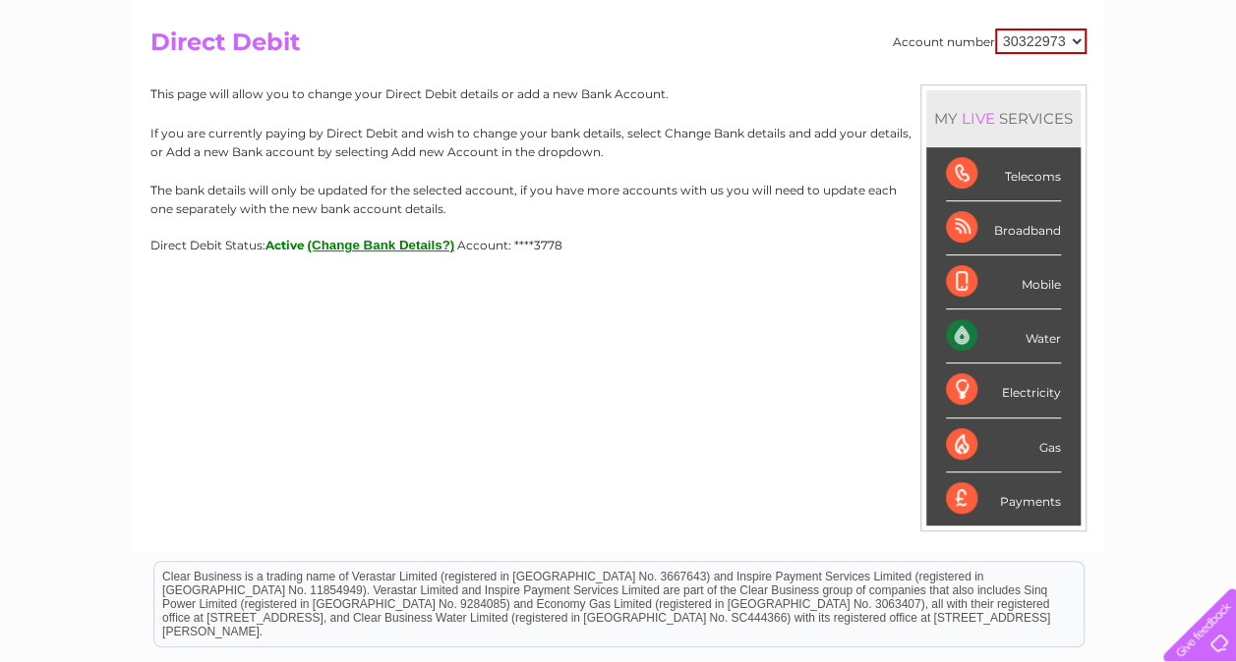  Describe the element at coordinates (908, 90) in the screenshot. I see `a: Water` at that location.